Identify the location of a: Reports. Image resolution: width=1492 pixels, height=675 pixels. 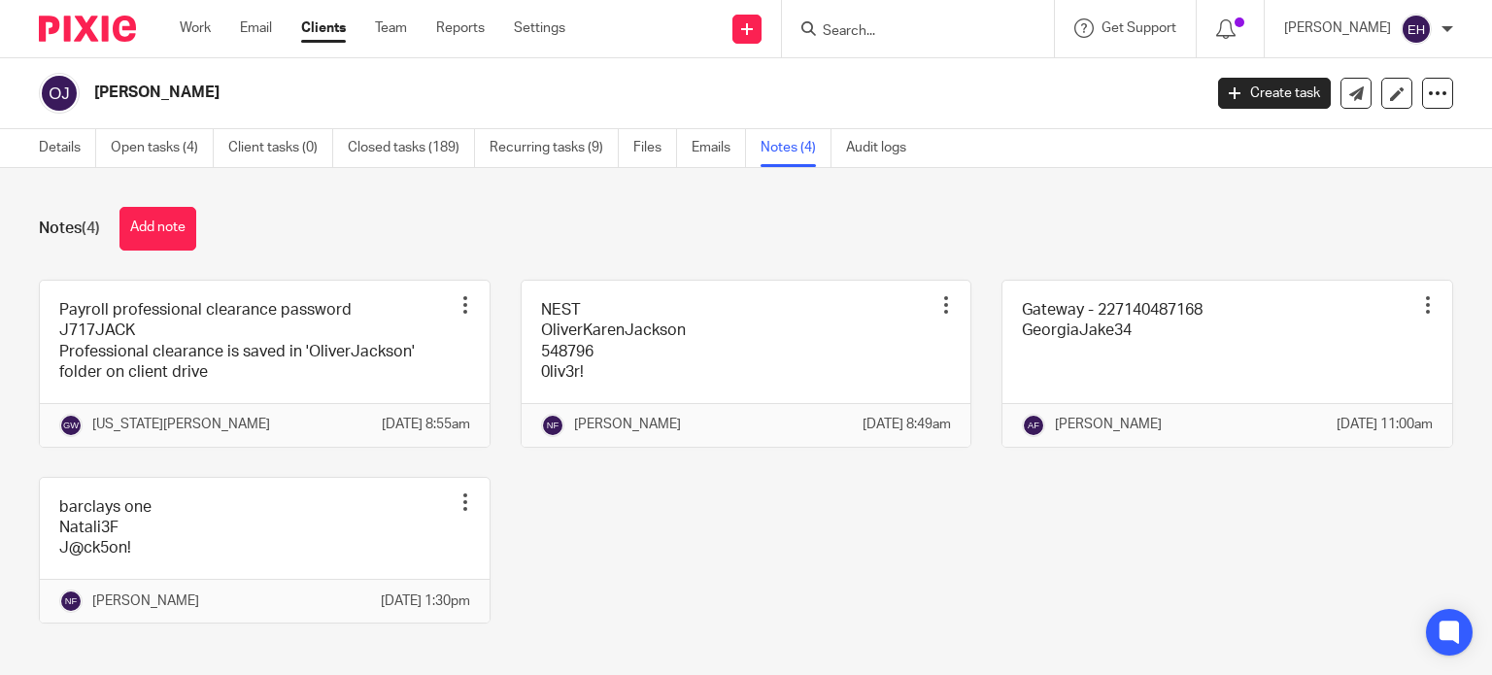
(461, 28).